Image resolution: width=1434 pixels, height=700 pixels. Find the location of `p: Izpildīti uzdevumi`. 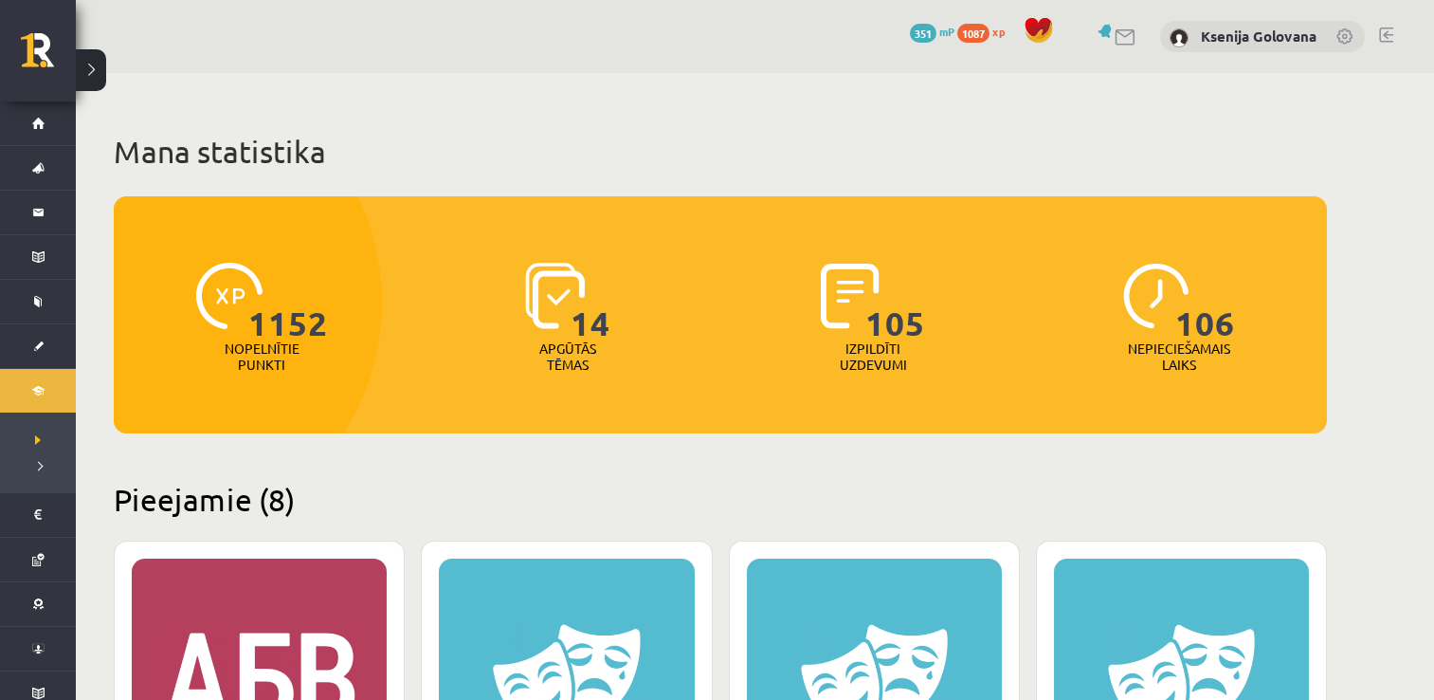

p: Izpildīti uzdevumi is located at coordinates (873, 356).